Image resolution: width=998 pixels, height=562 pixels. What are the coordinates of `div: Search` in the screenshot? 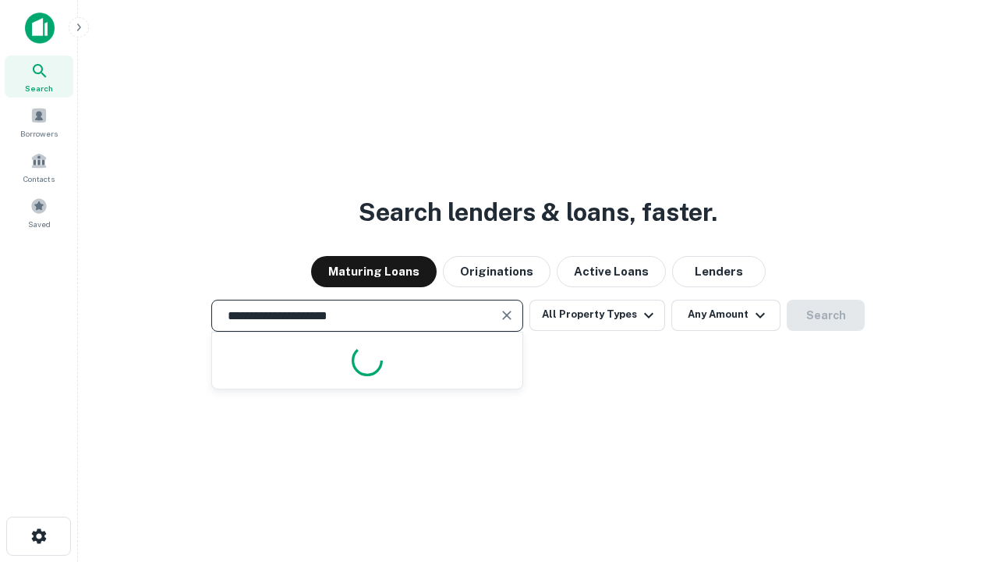 It's located at (39, 76).